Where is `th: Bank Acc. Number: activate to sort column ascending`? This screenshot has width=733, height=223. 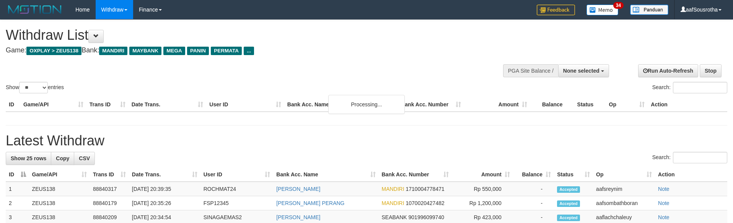 th: Bank Acc. Number: activate to sort column ascending is located at coordinates (416, 174).